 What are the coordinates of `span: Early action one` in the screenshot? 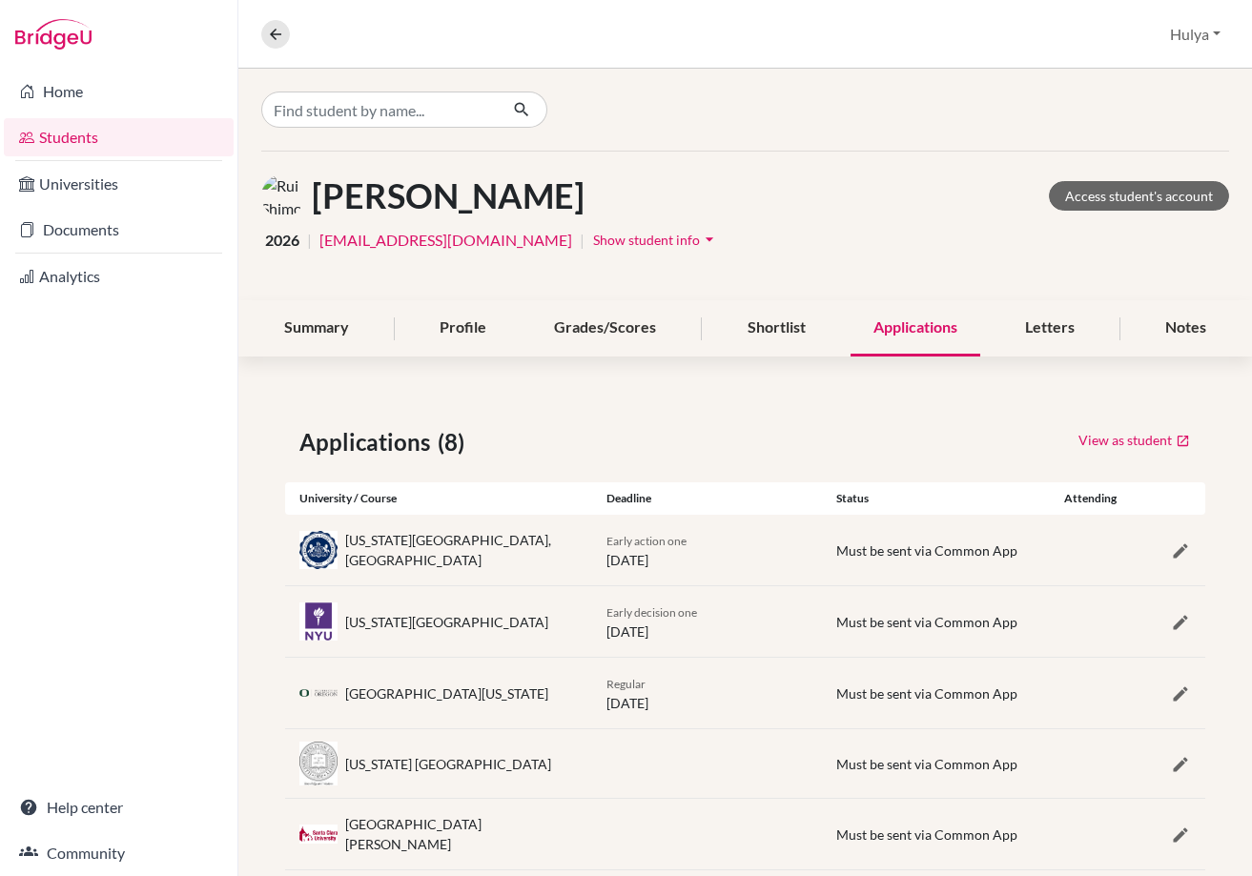 It's located at (646, 541).